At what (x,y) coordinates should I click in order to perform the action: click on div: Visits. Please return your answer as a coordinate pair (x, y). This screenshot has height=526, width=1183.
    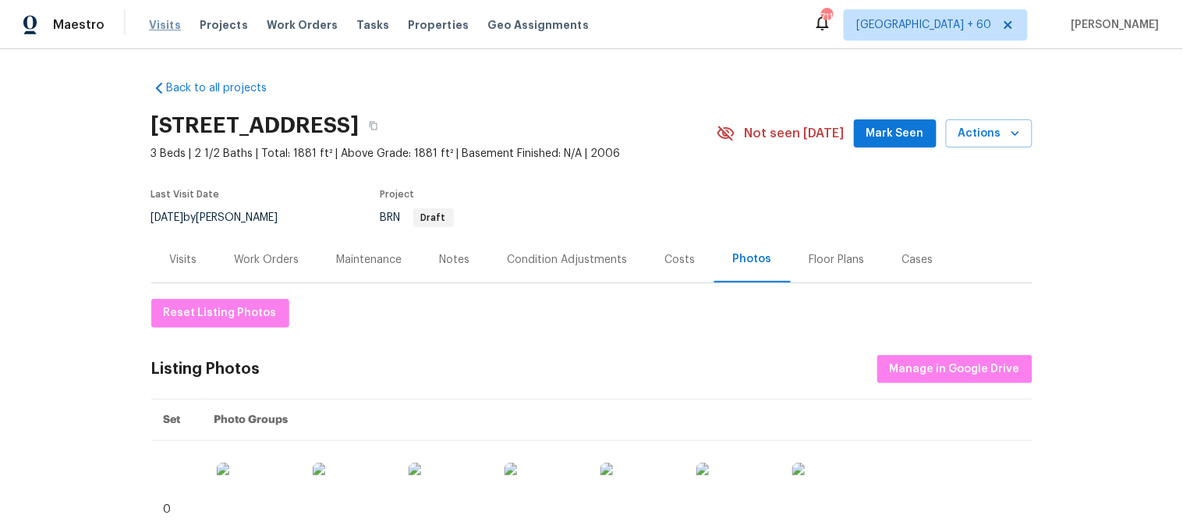
    Looking at the image, I should click on (183, 260).